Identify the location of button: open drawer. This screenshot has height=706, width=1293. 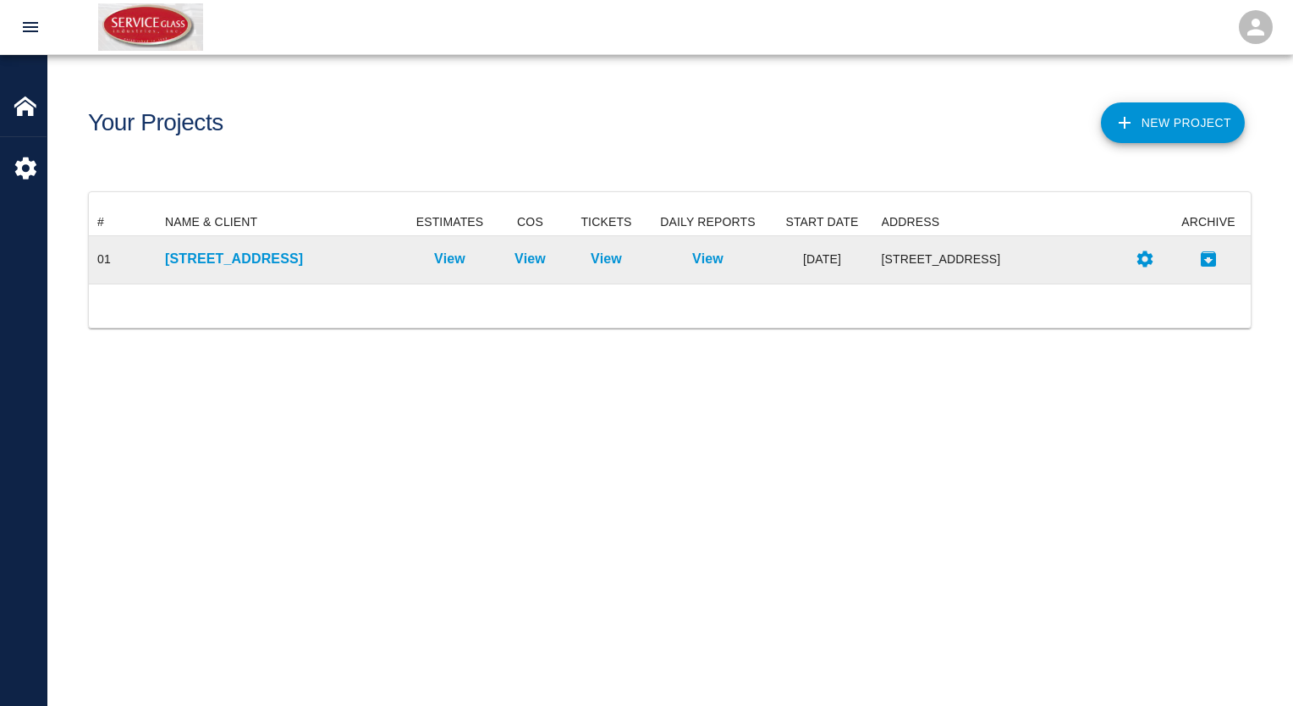
(30, 27).